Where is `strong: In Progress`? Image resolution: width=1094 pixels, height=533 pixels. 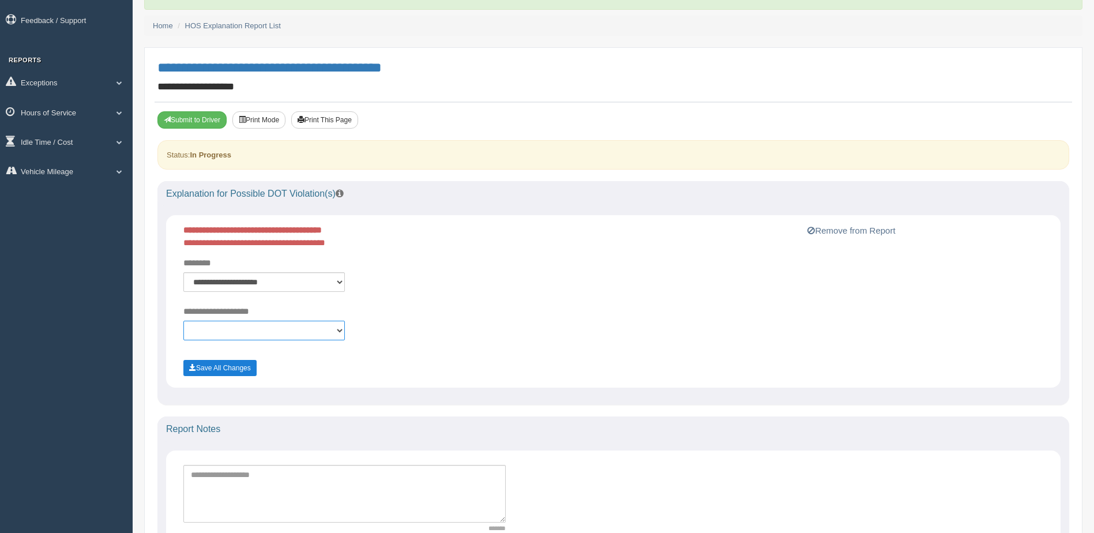
strong: In Progress is located at coordinates (211, 155).